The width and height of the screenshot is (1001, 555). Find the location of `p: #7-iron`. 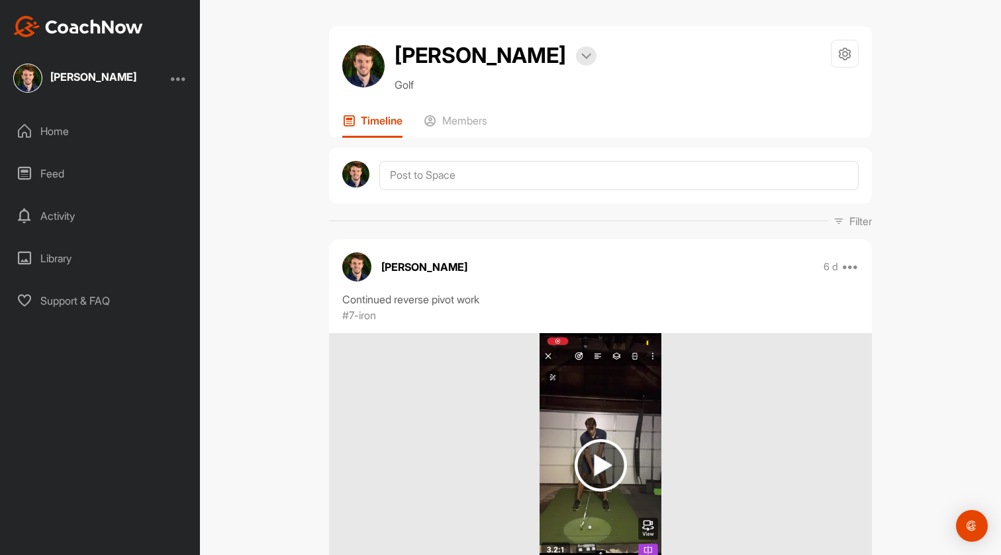

p: #7-iron is located at coordinates (359, 315).